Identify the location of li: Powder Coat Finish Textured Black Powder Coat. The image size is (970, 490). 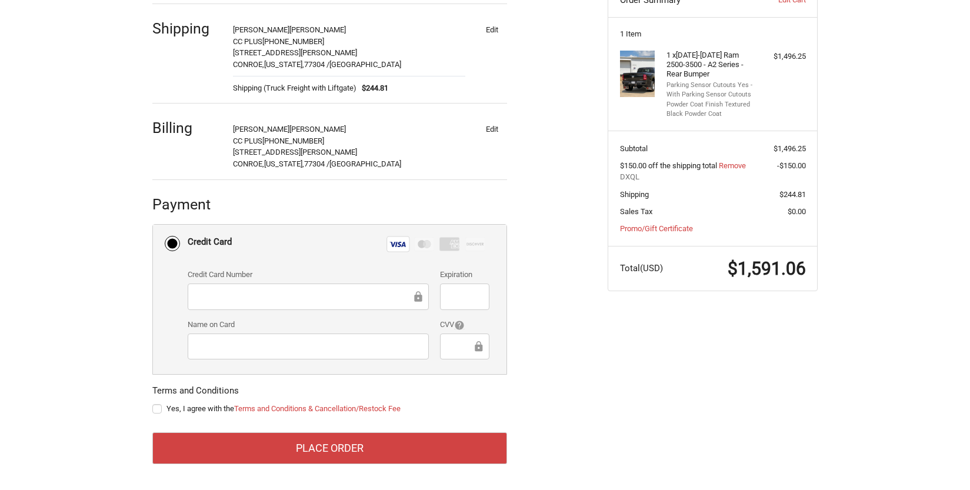
(711, 109).